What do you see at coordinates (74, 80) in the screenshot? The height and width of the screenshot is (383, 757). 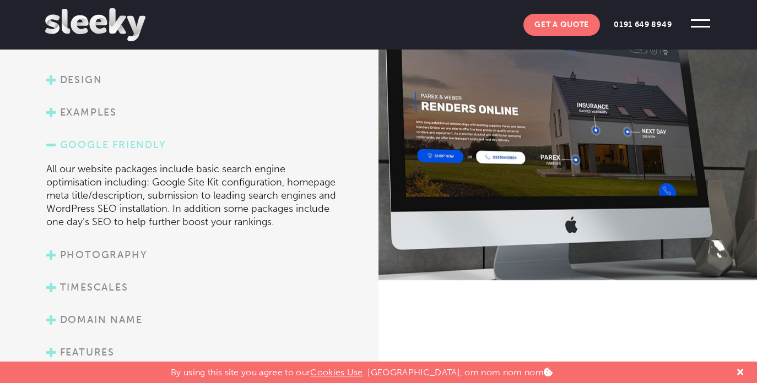 I see `a: Design` at bounding box center [74, 80].